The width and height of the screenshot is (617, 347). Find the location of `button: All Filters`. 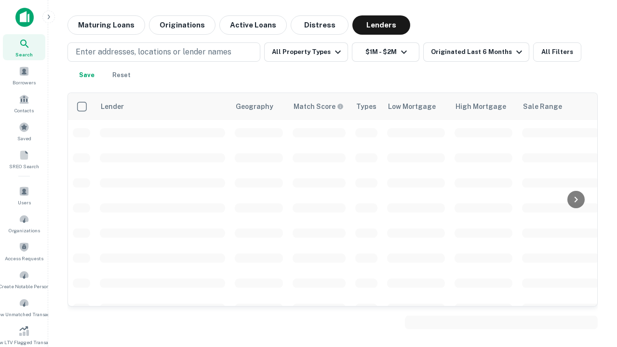

button: All Filters is located at coordinates (557, 52).